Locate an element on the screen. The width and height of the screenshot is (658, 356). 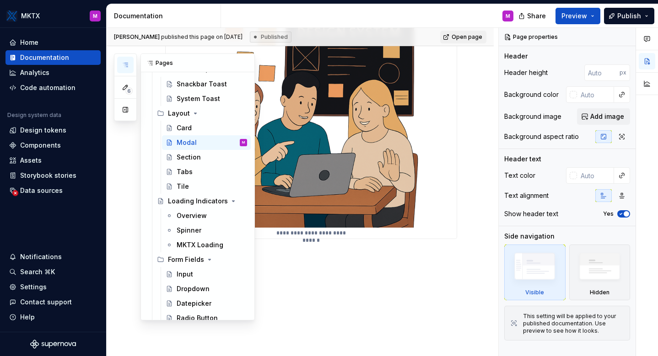
span: 6 is located at coordinates (129, 91).